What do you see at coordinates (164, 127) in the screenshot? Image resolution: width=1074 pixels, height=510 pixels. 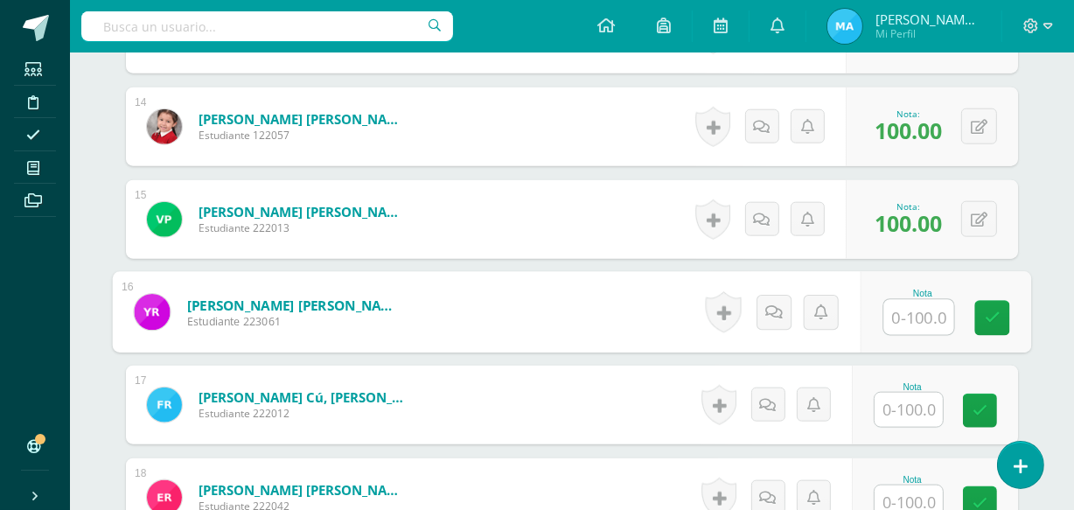 I see `img: e0980752e06916d82c23292c87219ddd.png` at bounding box center [164, 127].